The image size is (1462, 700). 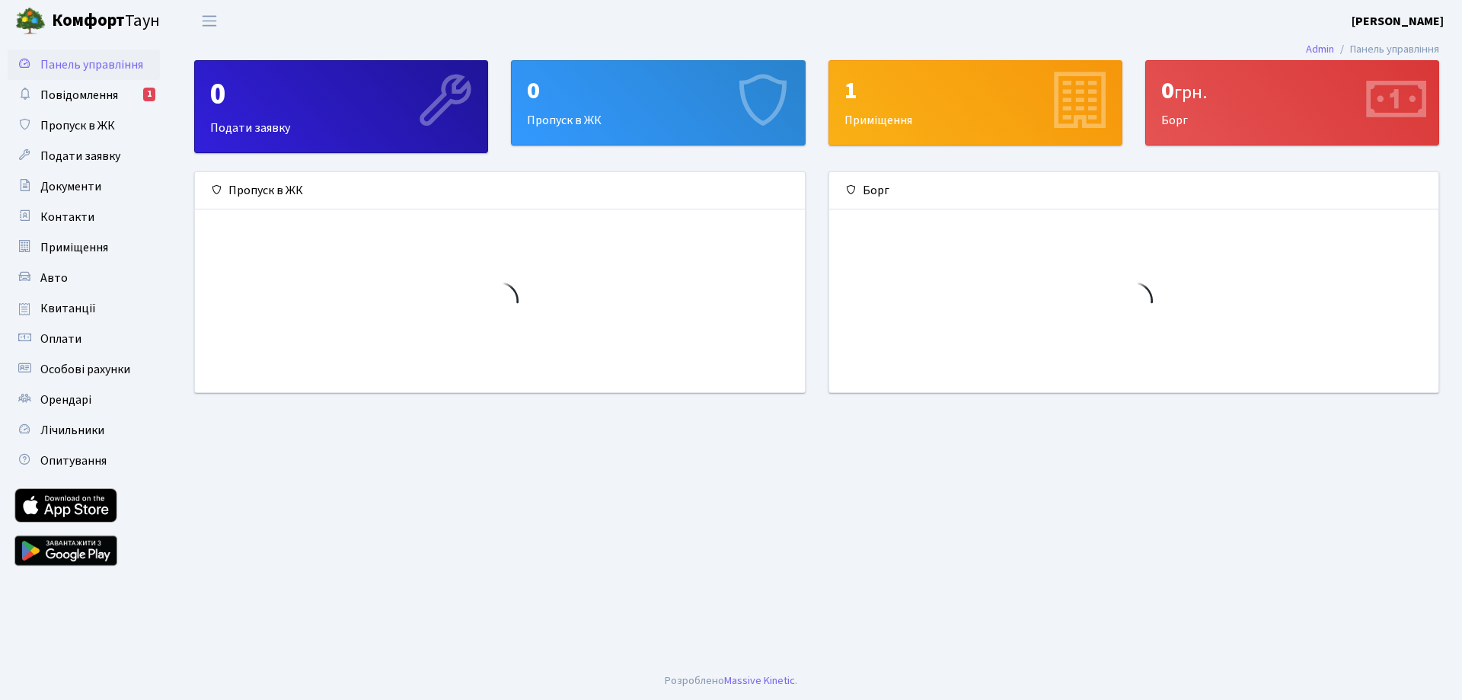 What do you see at coordinates (84, 247) in the screenshot?
I see `a: Приміщення` at bounding box center [84, 247].